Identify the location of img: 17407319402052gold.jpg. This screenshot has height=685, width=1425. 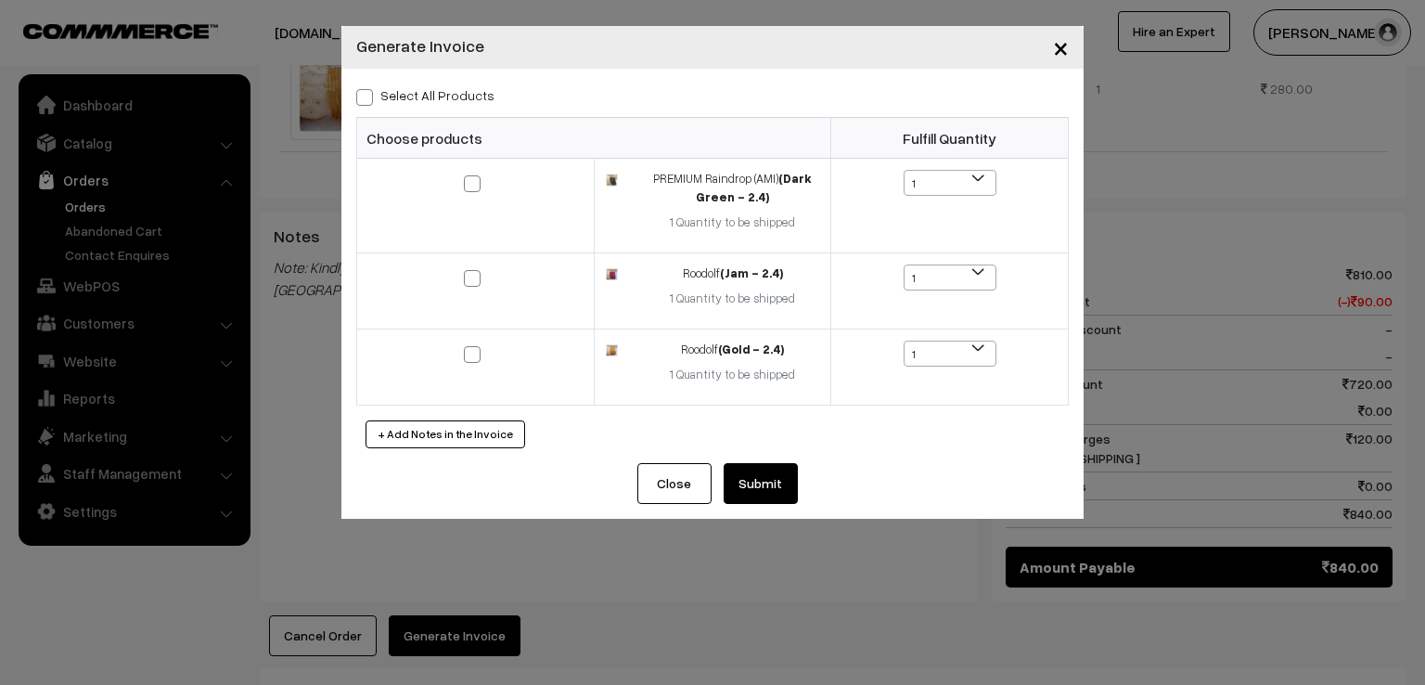
(611, 350).